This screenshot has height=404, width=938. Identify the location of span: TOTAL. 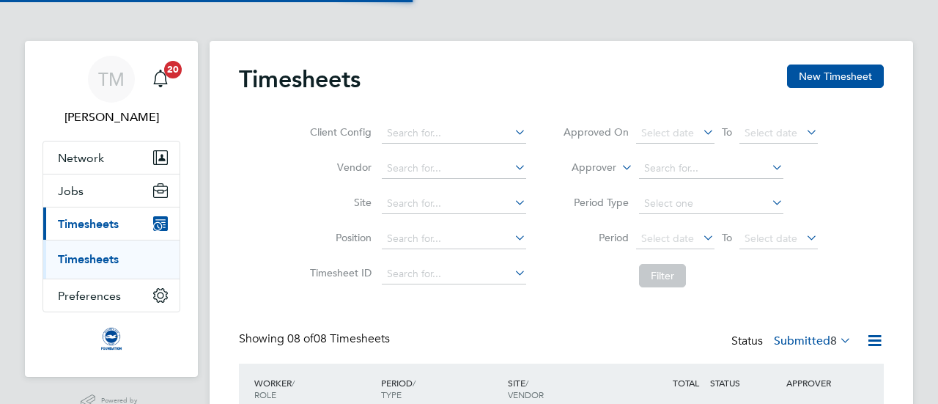
(686, 382).